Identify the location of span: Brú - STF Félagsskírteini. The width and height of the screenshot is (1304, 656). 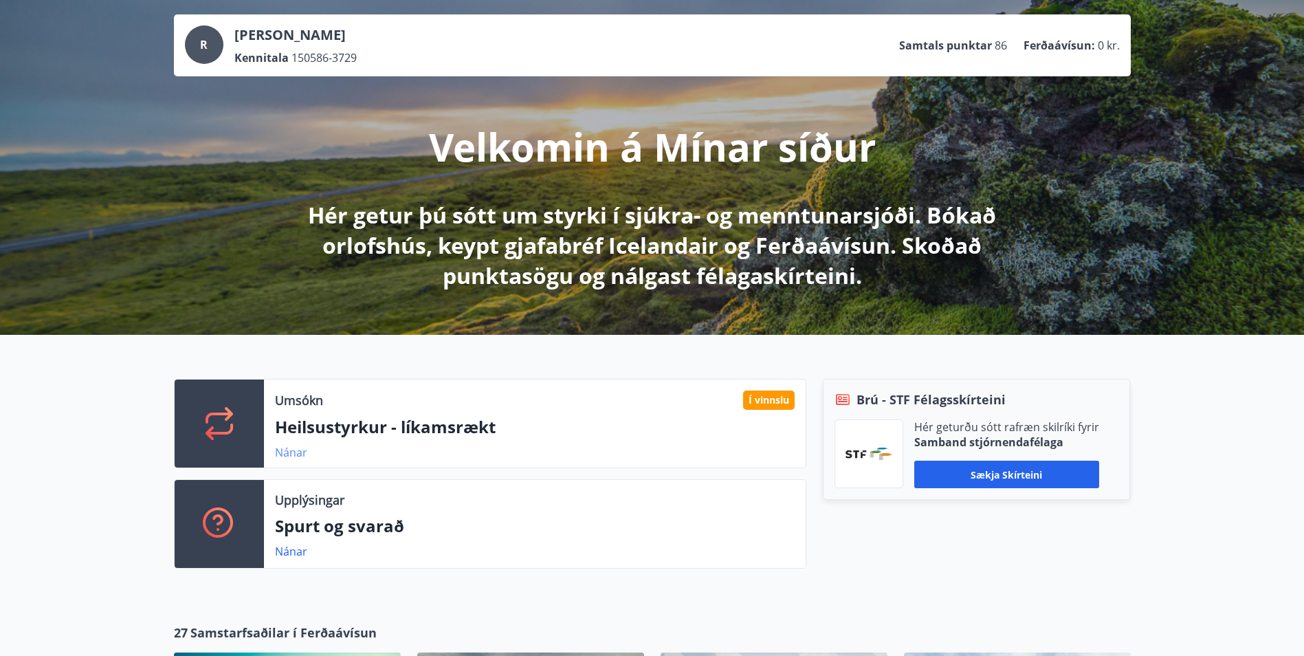
(931, 399).